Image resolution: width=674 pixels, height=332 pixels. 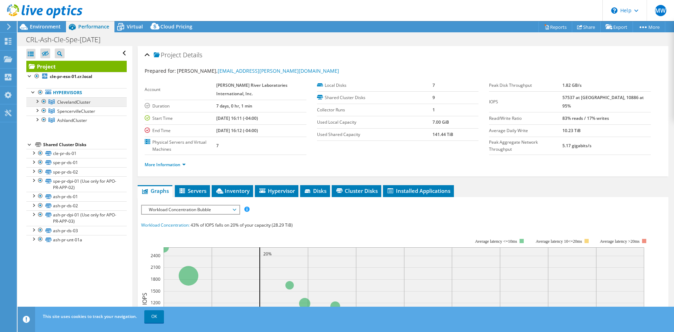 What do you see at coordinates (72, 120) in the screenshot?
I see `span: AshlandCluster` at bounding box center [72, 120].